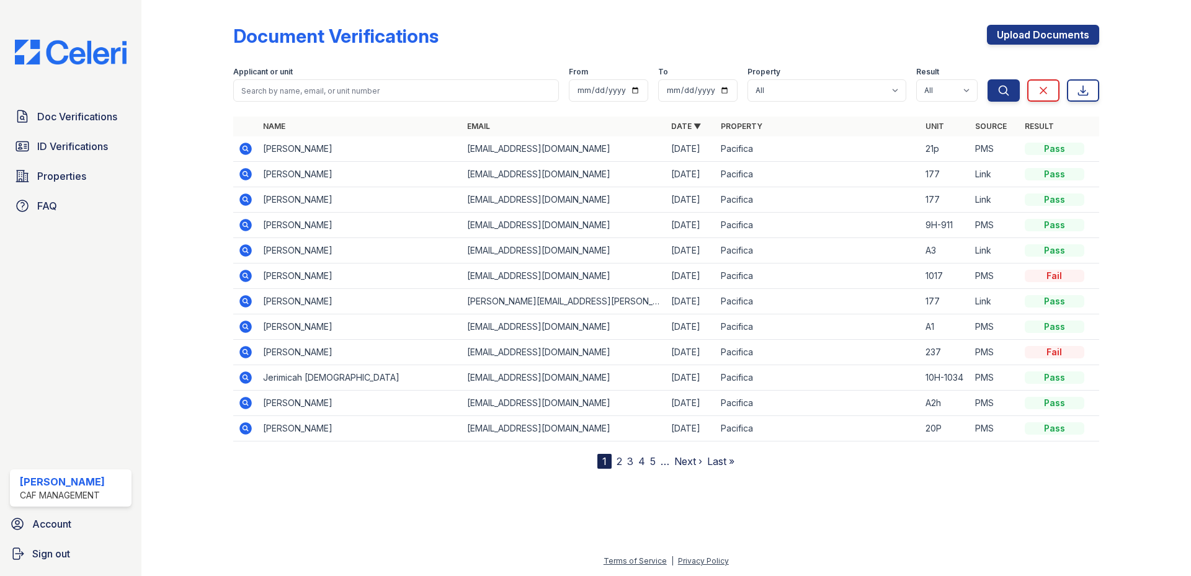 Image resolution: width=1191 pixels, height=576 pixels. I want to click on a: 3, so click(630, 461).